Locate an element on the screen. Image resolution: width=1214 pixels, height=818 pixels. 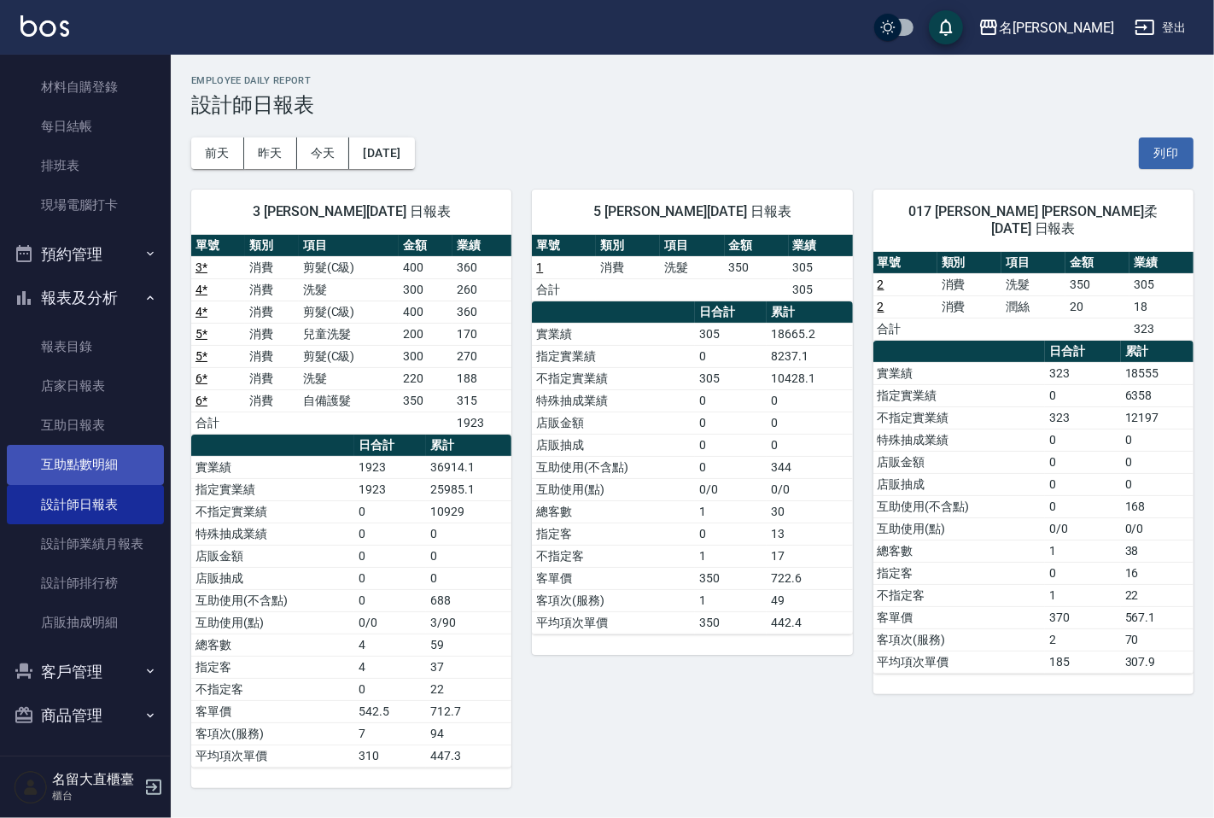
td: 567.1 is located at coordinates (1157, 617).